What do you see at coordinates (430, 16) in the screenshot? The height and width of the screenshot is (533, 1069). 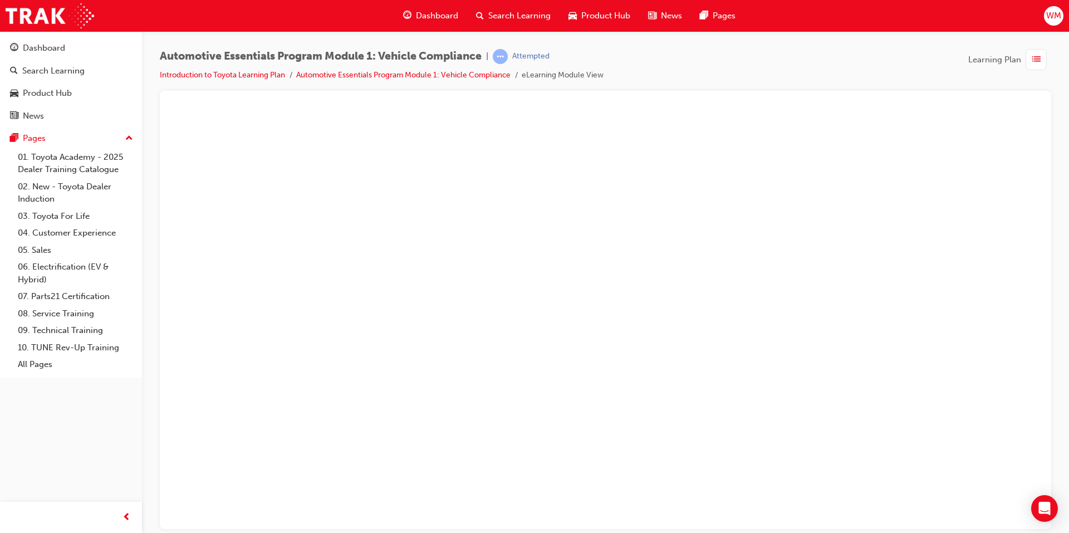 I see `a: guage-iconDashboard` at bounding box center [430, 16].